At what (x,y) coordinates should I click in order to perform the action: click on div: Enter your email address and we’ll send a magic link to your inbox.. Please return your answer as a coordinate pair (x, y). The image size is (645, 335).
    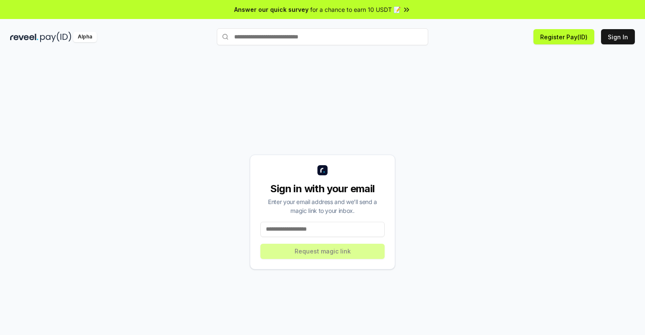
    Looking at the image, I should click on (323, 206).